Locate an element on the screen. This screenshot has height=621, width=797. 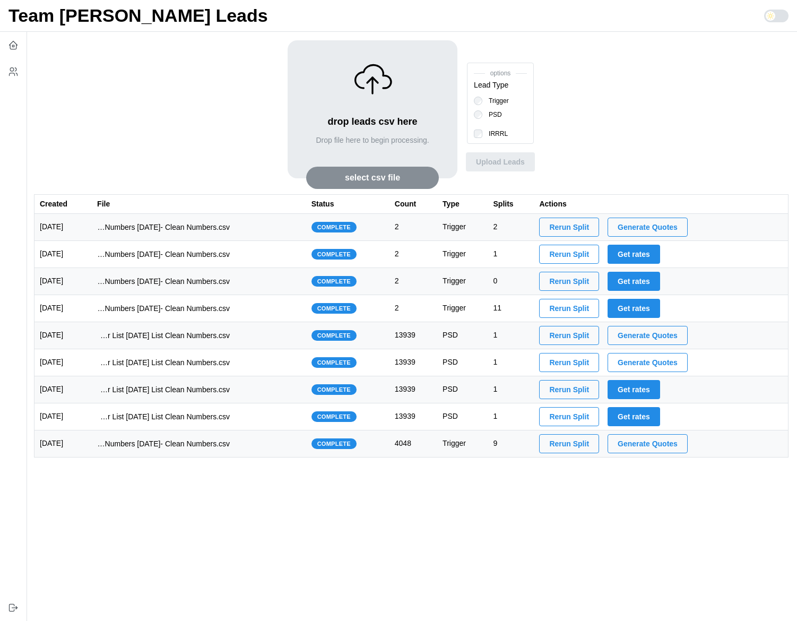
button: select csv file is located at coordinates (373, 178).